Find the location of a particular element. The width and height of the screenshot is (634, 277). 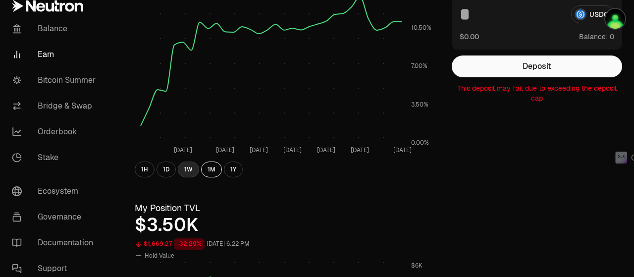

p: This deposit may fail due to exceeding the deposit cap is located at coordinates (537, 93).